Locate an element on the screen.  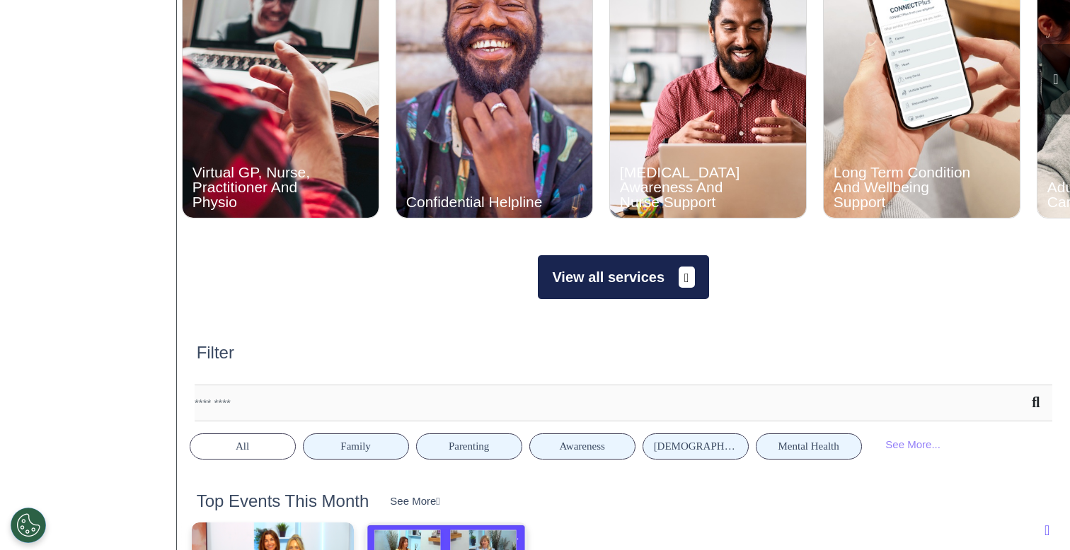
button: Mental Health is located at coordinates (809, 446).